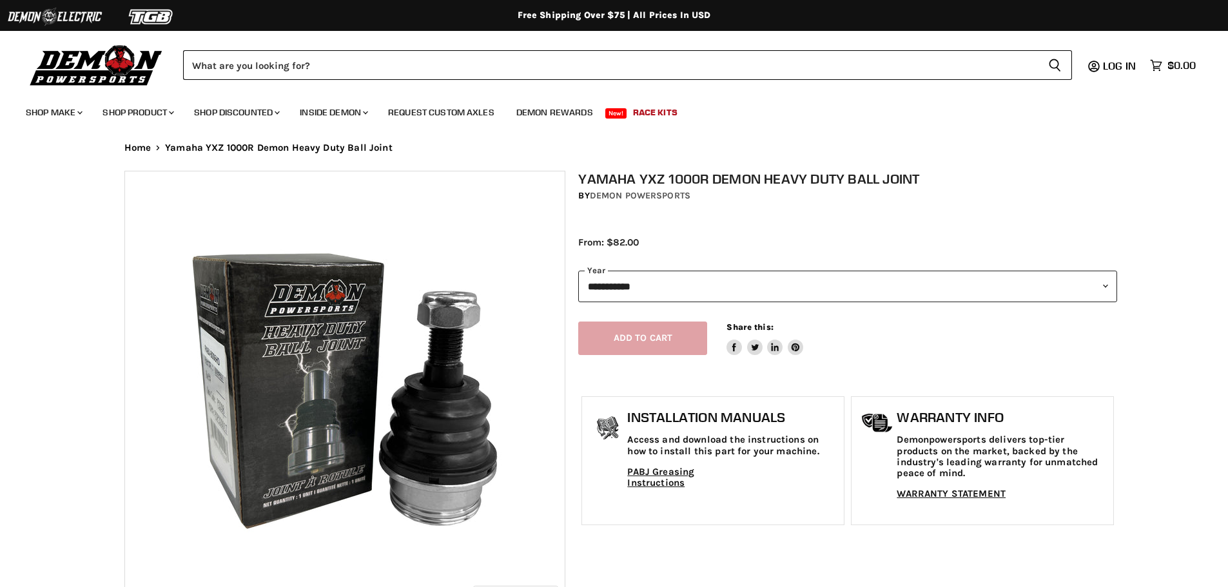 The width and height of the screenshot is (1228, 587). I want to click on div: Free Shipping Over $75 | All Prices In USD, so click(615, 15).